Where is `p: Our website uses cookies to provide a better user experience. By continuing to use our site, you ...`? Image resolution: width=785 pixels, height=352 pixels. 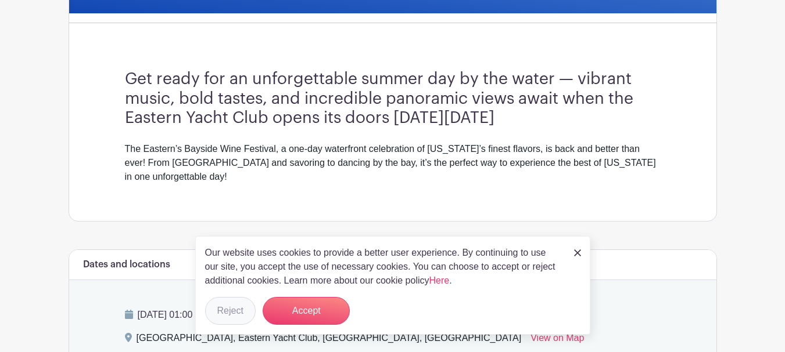 p: Our website uses cookies to provide a better user experience. By continuing to use our site, you ... is located at coordinates (383, 267).